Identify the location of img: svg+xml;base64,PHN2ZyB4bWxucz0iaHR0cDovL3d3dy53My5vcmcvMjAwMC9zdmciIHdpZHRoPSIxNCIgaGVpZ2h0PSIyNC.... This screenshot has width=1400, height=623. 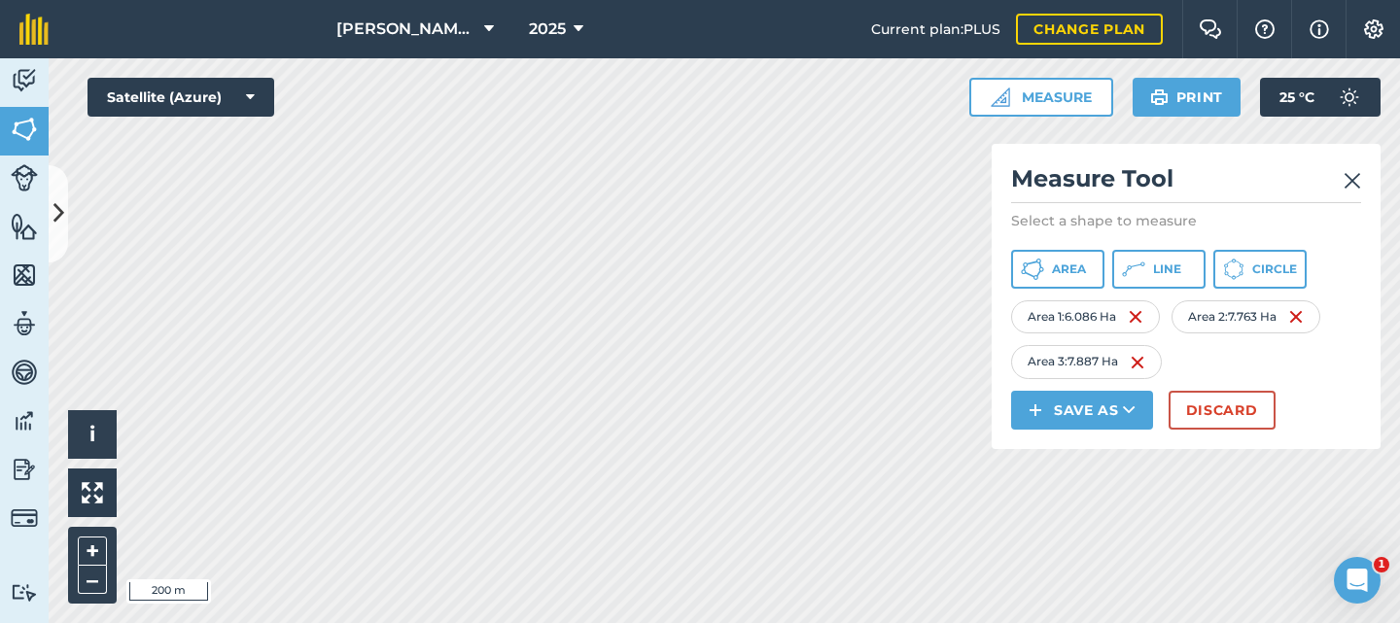
(1035, 410).